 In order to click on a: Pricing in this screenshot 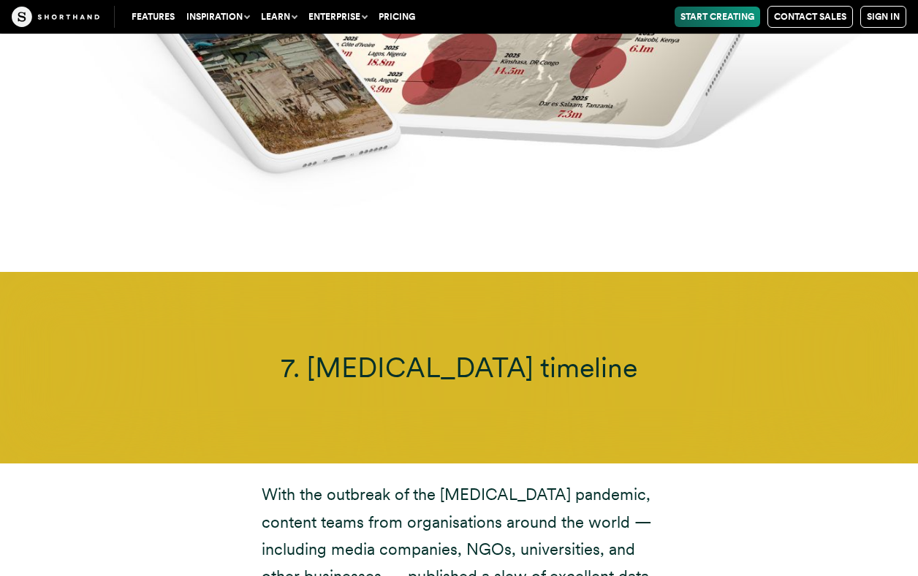, I will do `click(397, 17)`.